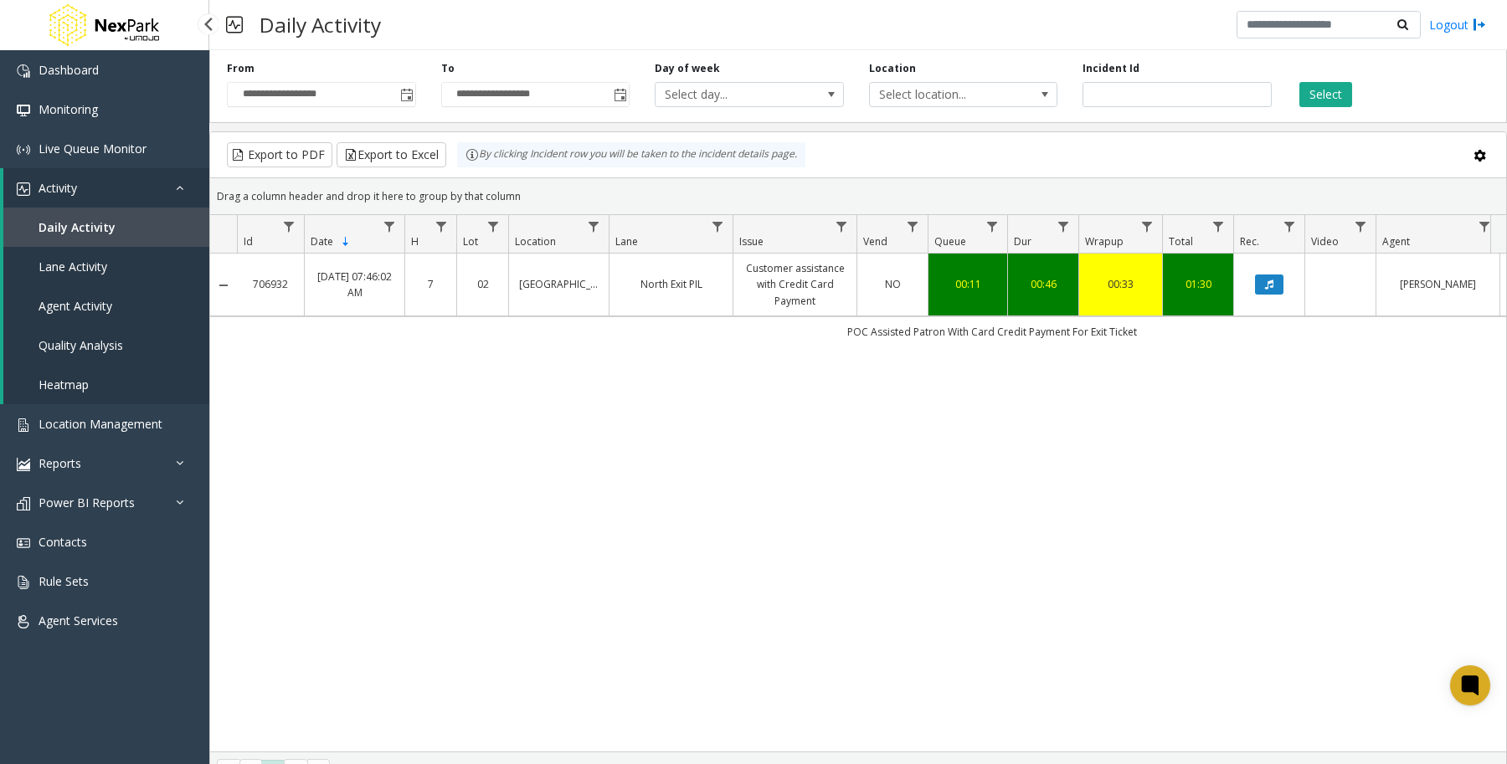  Describe the element at coordinates (1120, 284) in the screenshot. I see `div: 00:33` at that location.